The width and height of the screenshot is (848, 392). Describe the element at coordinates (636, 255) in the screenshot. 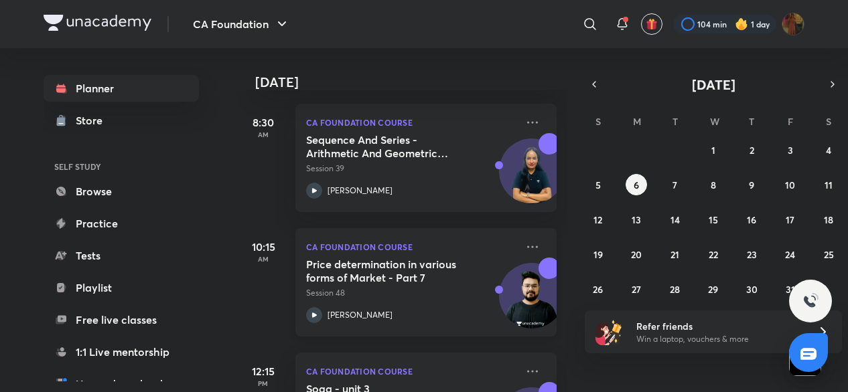

I see `abbr: October 20, 2025` at that location.